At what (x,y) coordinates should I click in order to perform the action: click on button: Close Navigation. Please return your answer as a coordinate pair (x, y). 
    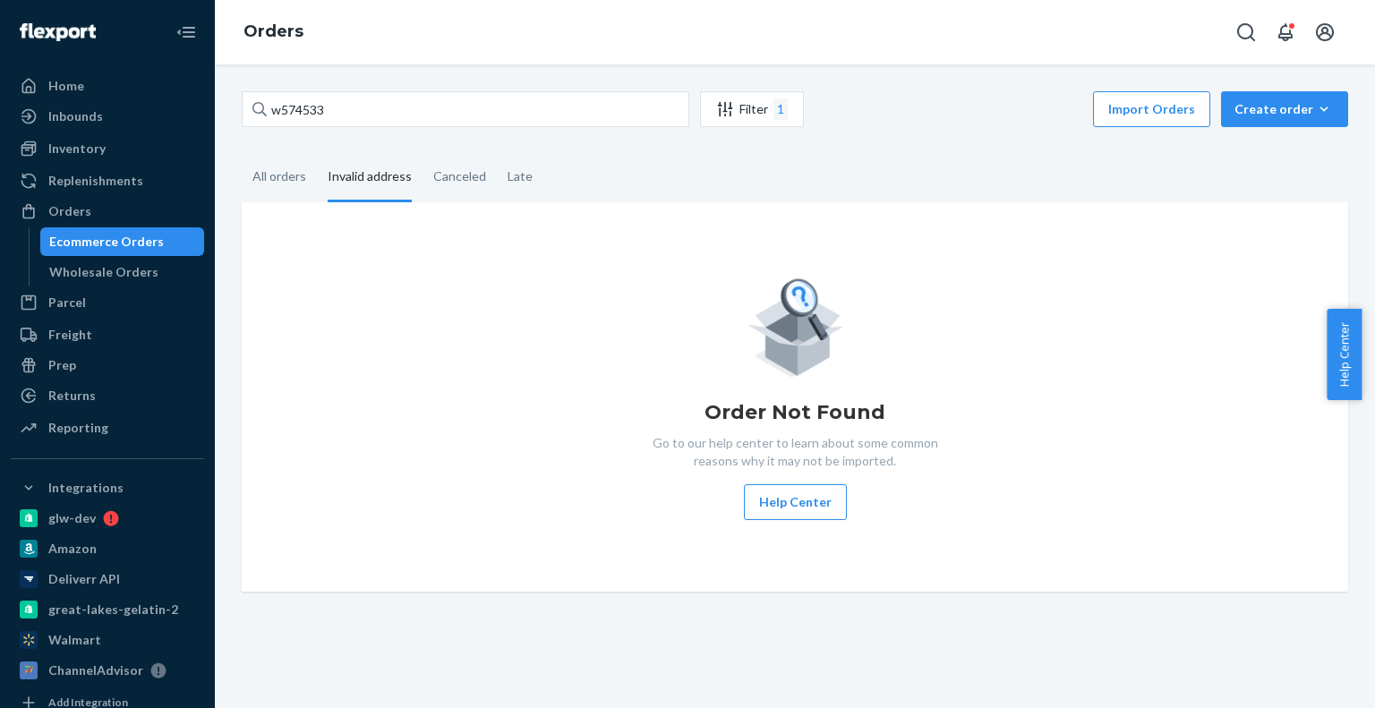
    Looking at the image, I should click on (186, 32).